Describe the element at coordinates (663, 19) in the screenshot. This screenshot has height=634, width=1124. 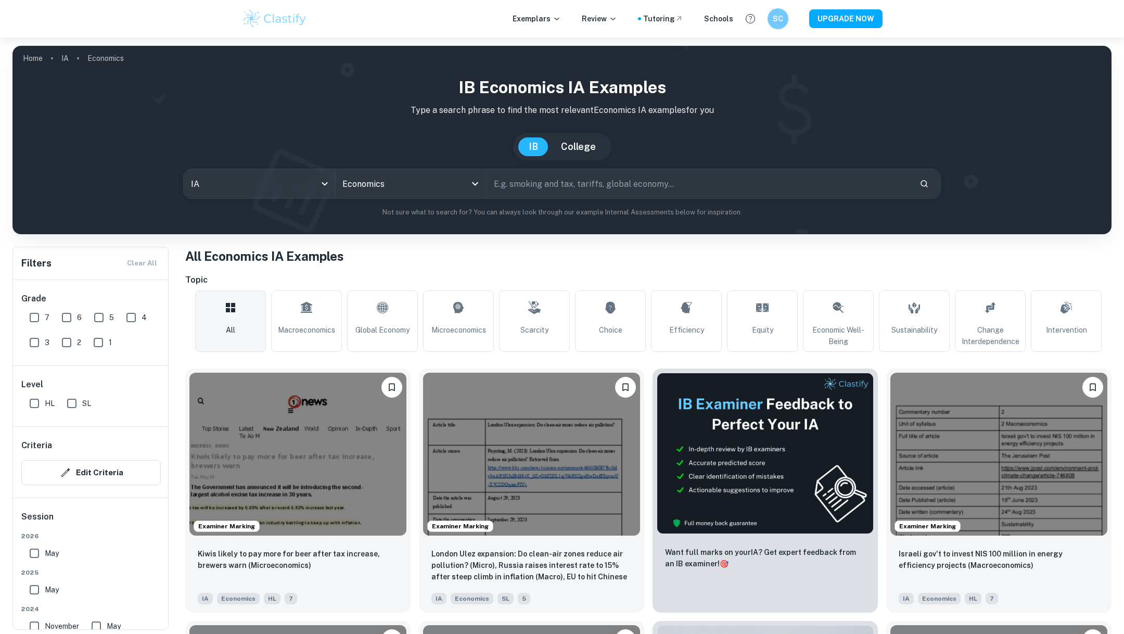
I see `a: Tutoring` at that location.